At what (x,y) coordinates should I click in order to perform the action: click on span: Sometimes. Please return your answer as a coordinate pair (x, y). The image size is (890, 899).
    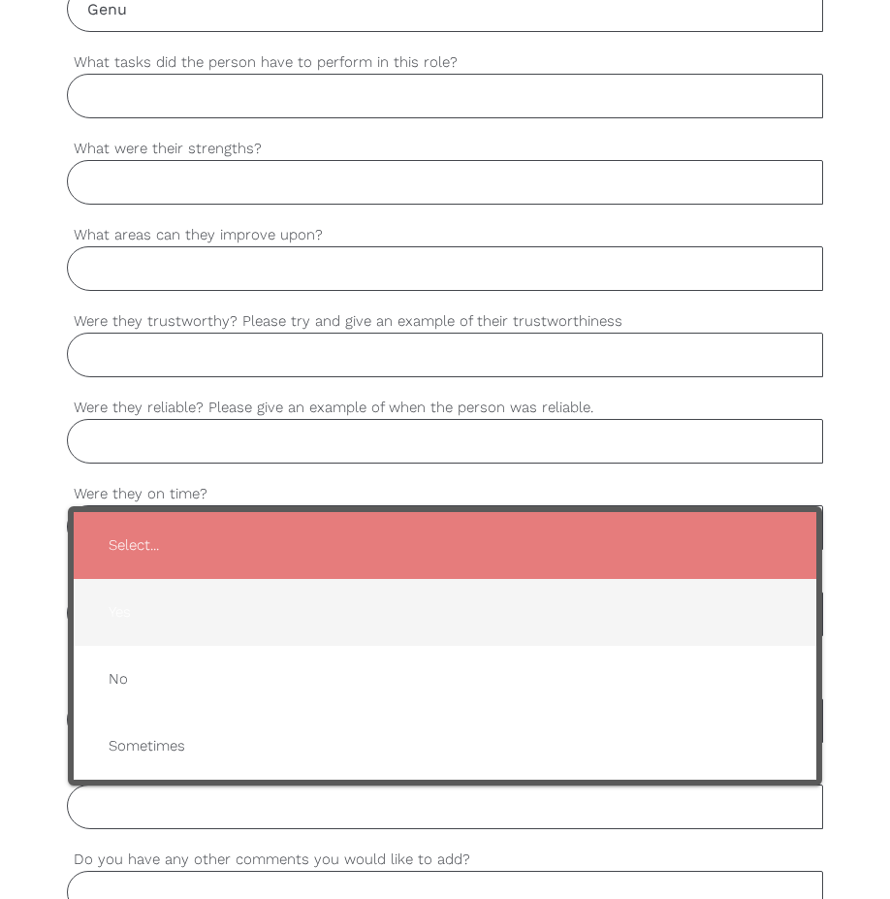
    Looking at the image, I should click on (445, 745).